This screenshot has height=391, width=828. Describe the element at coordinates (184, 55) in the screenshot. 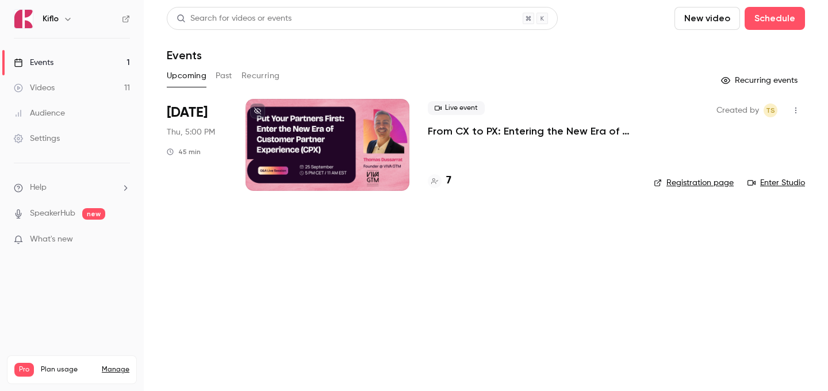

I see `h1: Events` at that location.